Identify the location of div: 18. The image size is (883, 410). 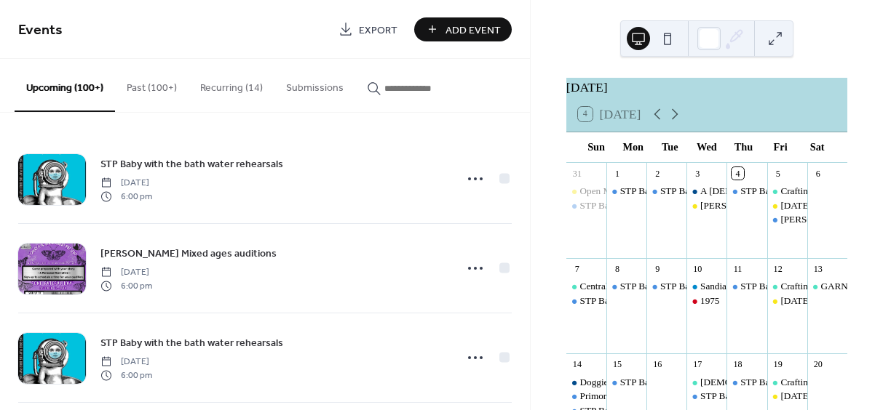
(737, 365).